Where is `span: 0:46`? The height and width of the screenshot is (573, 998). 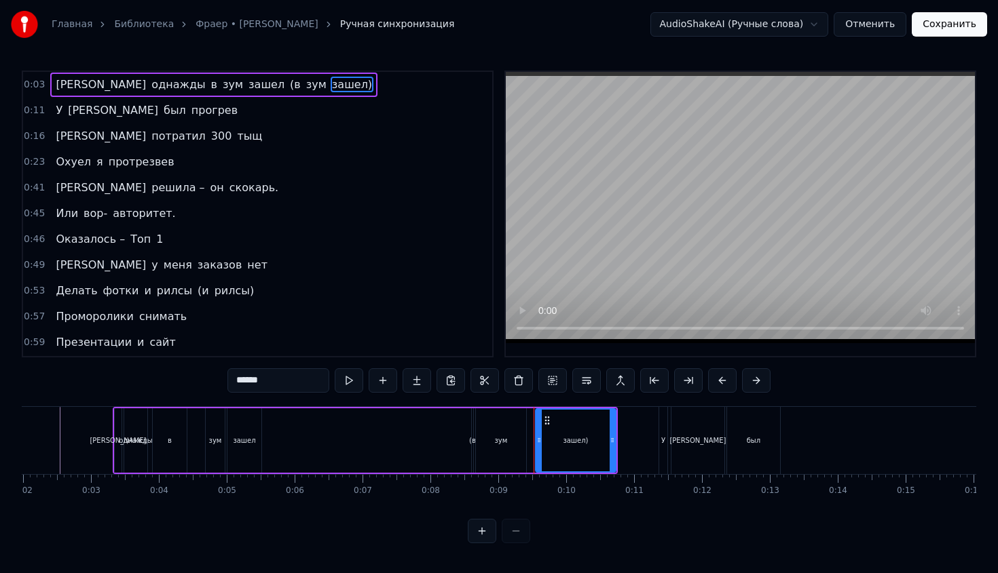
span: 0:46 is located at coordinates (34, 240).